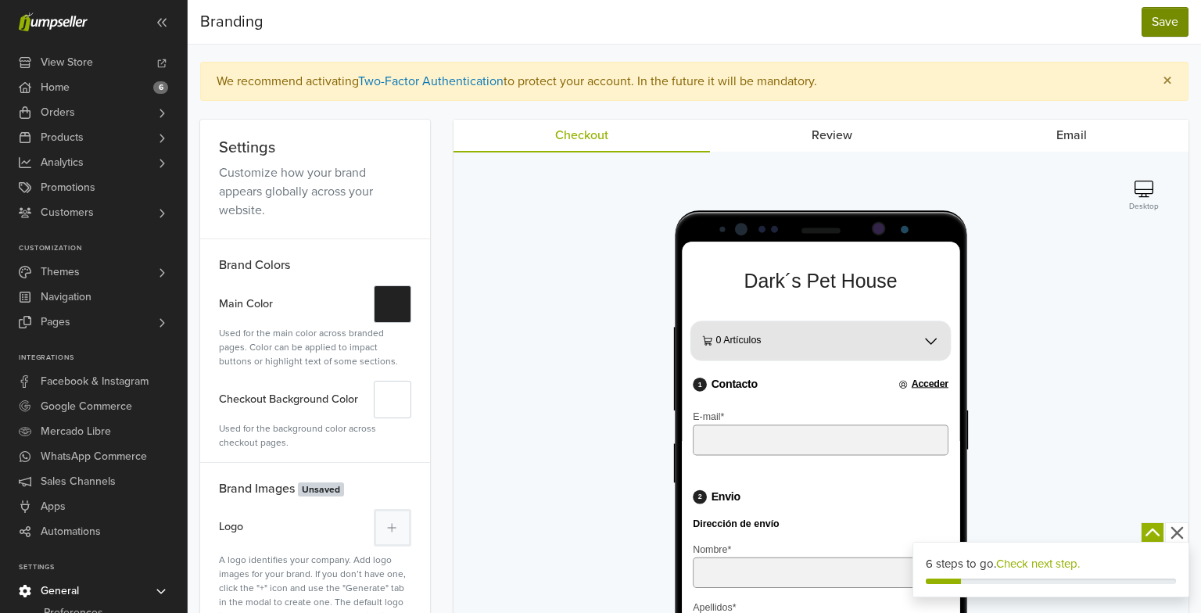 This screenshot has height=613, width=1201. What do you see at coordinates (102, 568) in the screenshot?
I see `p: Settings` at bounding box center [102, 568].